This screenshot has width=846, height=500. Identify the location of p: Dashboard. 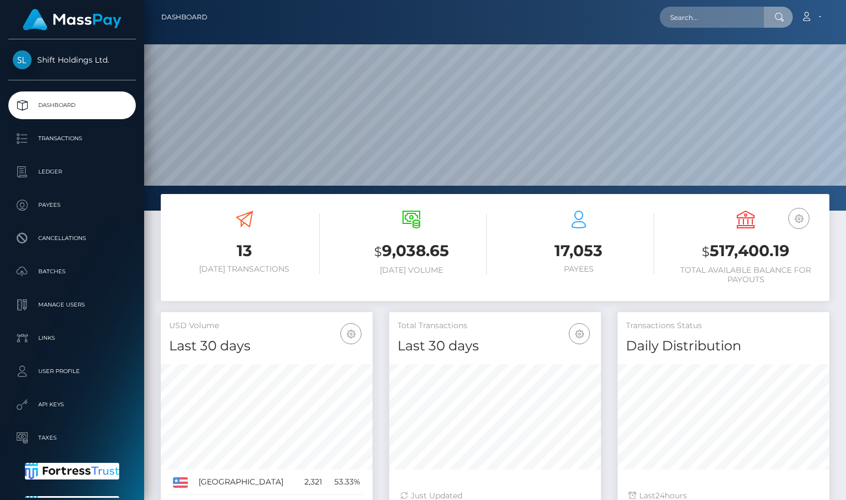
(72, 105).